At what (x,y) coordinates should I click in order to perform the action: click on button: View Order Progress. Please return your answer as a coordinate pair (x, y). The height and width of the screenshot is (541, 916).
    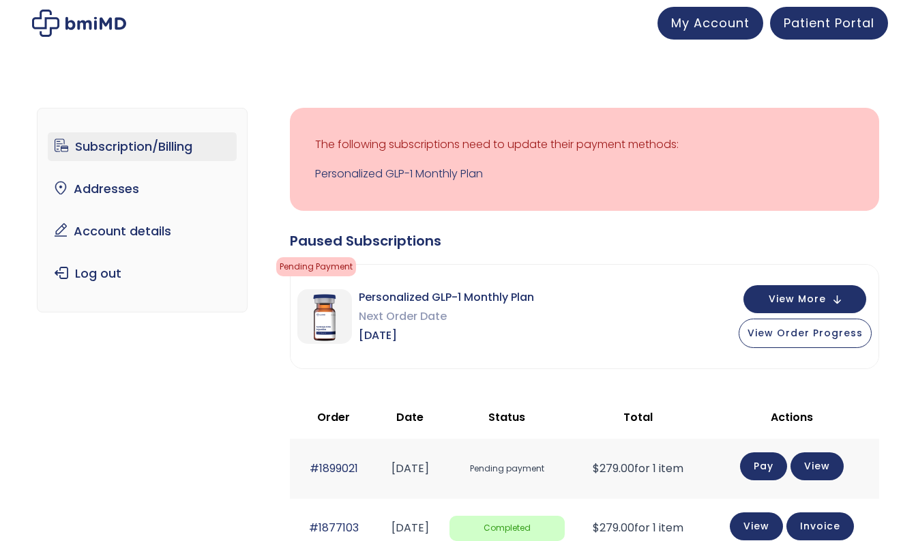
    Looking at the image, I should click on (805, 333).